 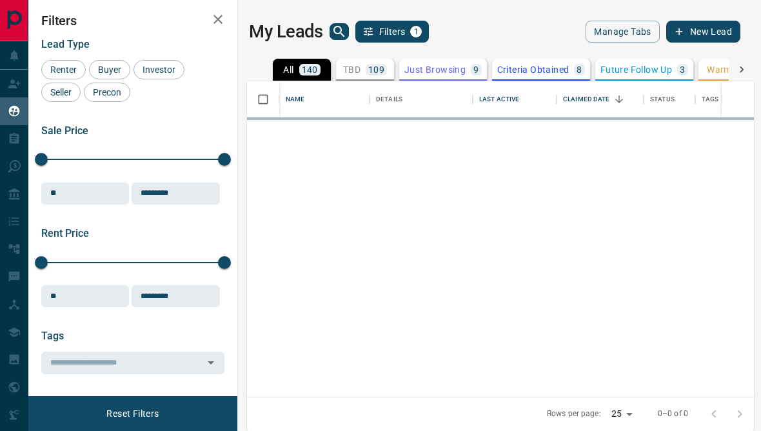 I want to click on p: Rows per page:, so click(x=574, y=413).